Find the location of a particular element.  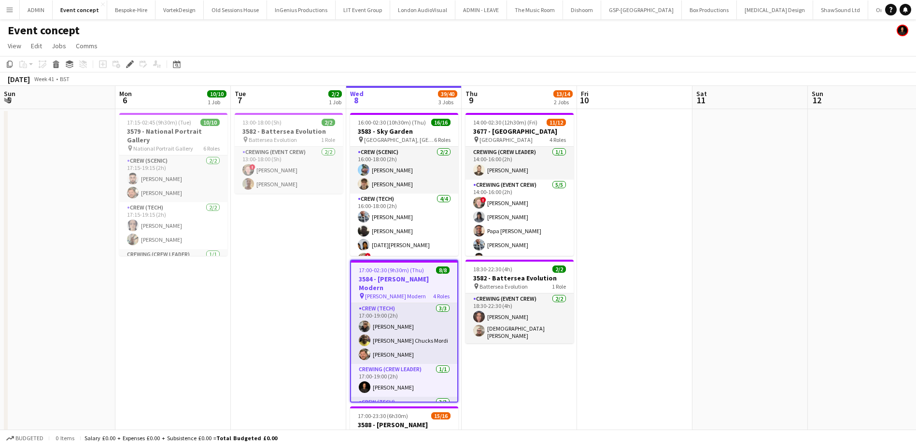

button: Box Productions is located at coordinates (709, 10).